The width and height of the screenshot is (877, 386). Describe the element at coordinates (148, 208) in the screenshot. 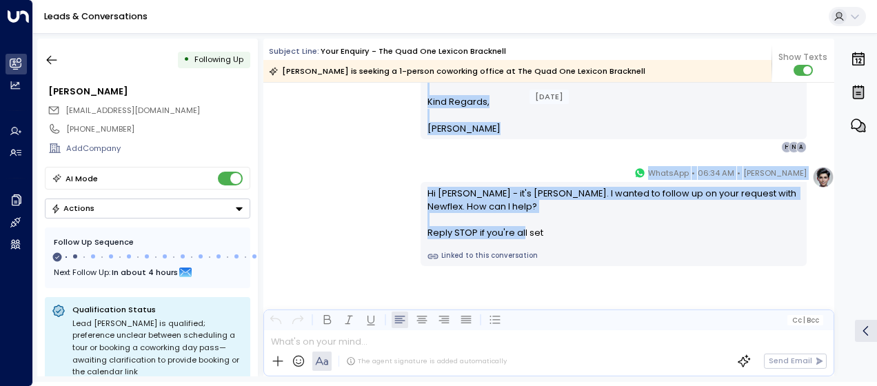

I see `button: Actions` at that location.